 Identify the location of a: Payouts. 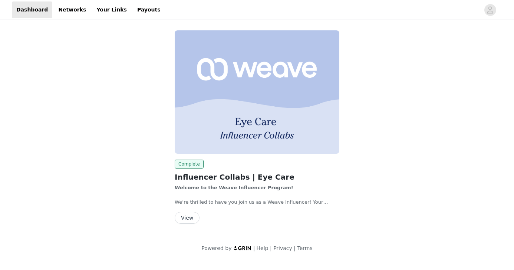
(149, 10).